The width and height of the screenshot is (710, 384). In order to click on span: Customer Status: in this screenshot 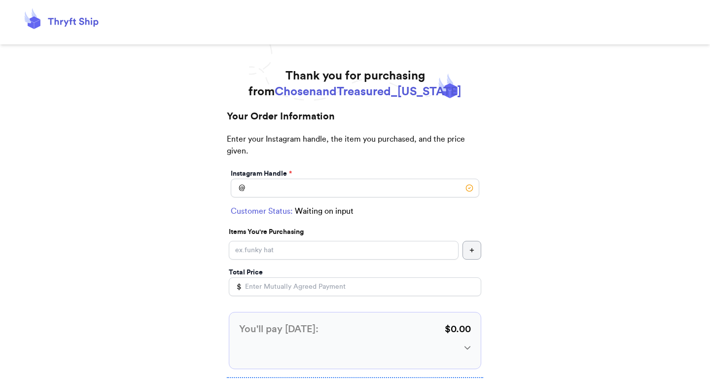, I will do `click(262, 211)`.